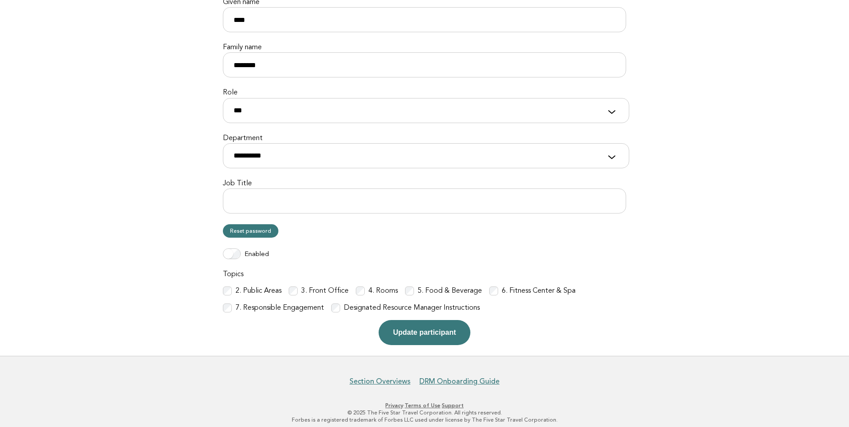  I want to click on label: Department, so click(424, 138).